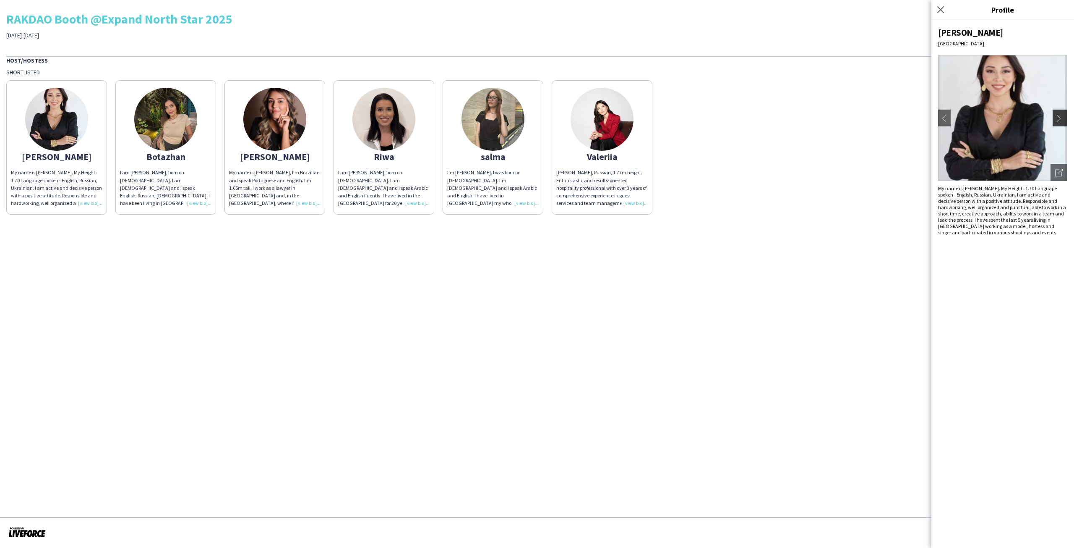 This screenshot has height=548, width=1074. I want to click on img: thumb-661349bbd80cd.jpg, so click(166, 119).